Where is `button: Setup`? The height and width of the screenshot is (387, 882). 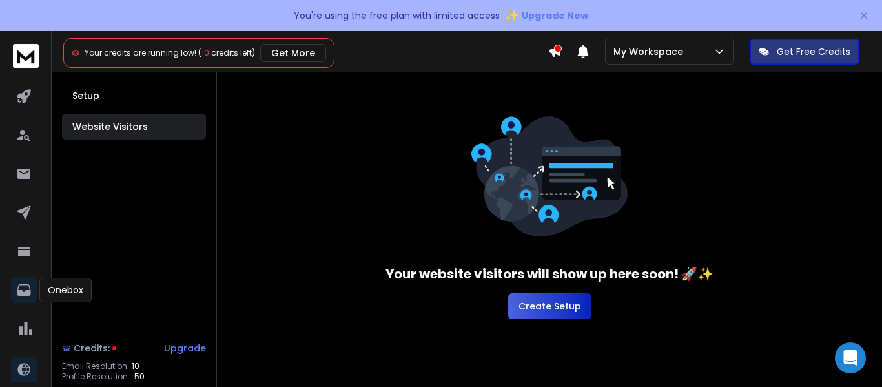 button: Setup is located at coordinates (134, 96).